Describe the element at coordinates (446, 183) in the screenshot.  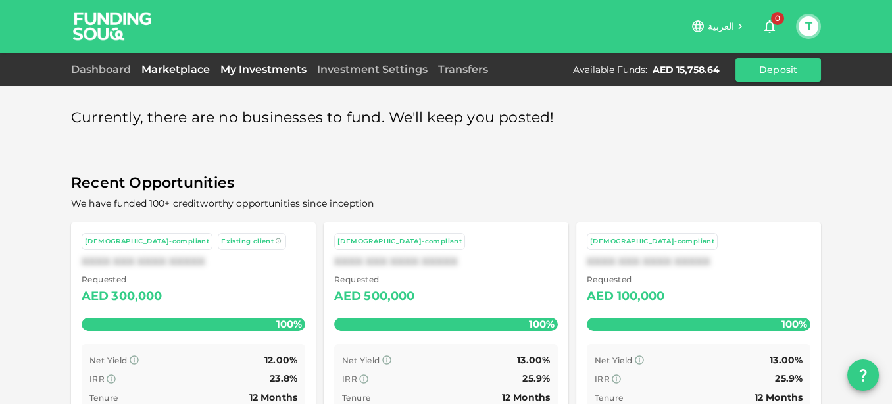
I see `span: Recent Opportunities` at that location.